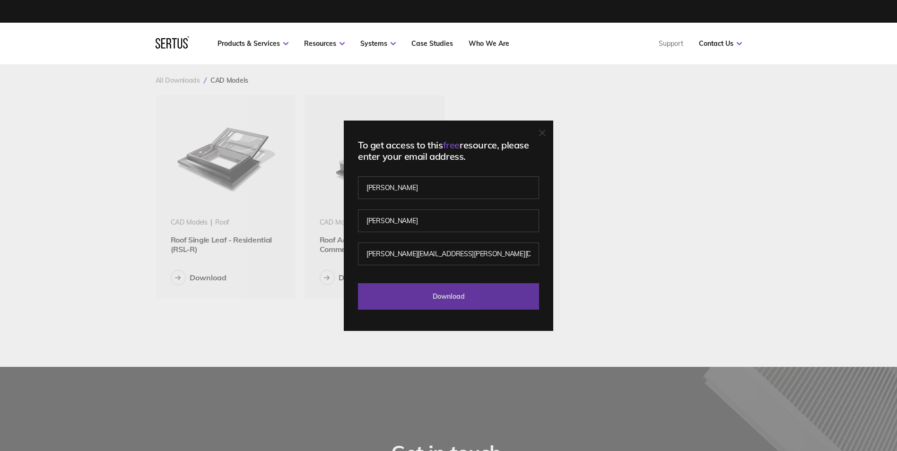  What do you see at coordinates (489, 44) in the screenshot?
I see `a: Who We Are` at bounding box center [489, 44].